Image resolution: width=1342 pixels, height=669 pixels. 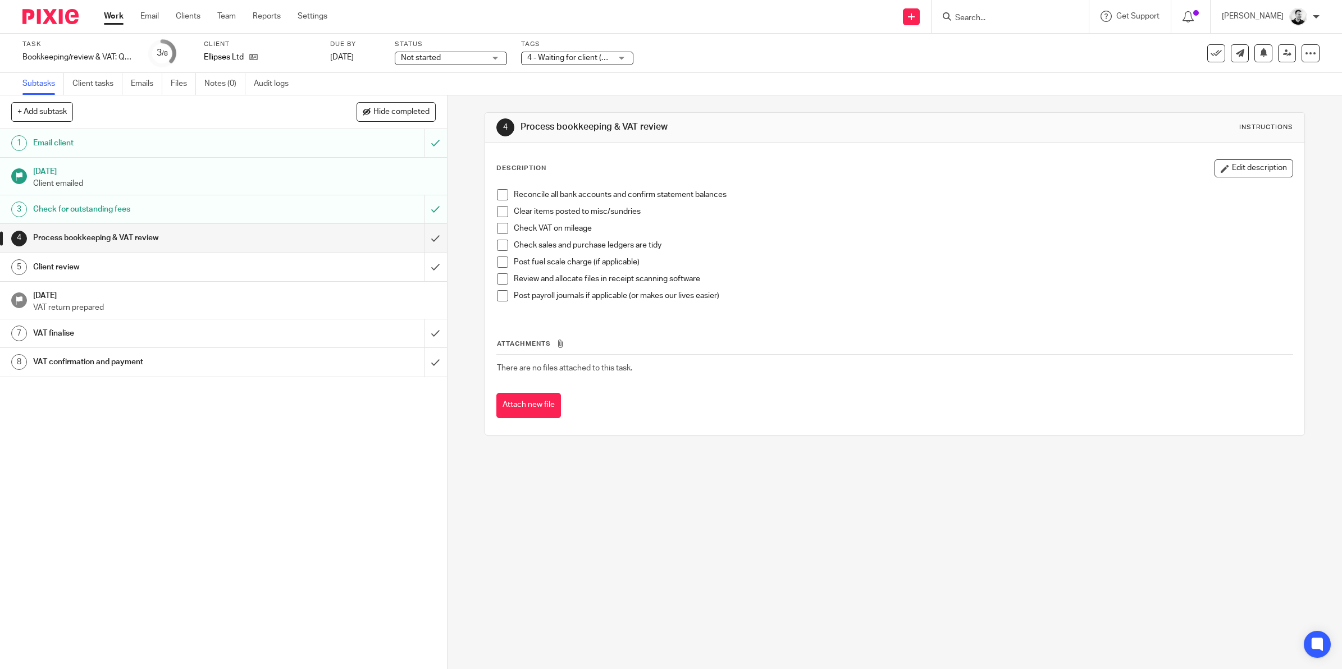 I want to click on p: Reconcile all bank accounts and confirm statement balances, so click(x=903, y=195).